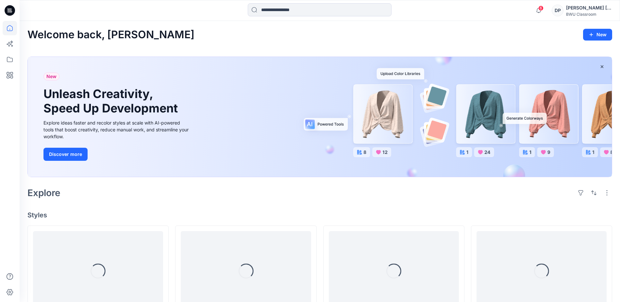 The image size is (620, 302). What do you see at coordinates (597, 35) in the screenshot?
I see `button: New` at bounding box center [597, 35].